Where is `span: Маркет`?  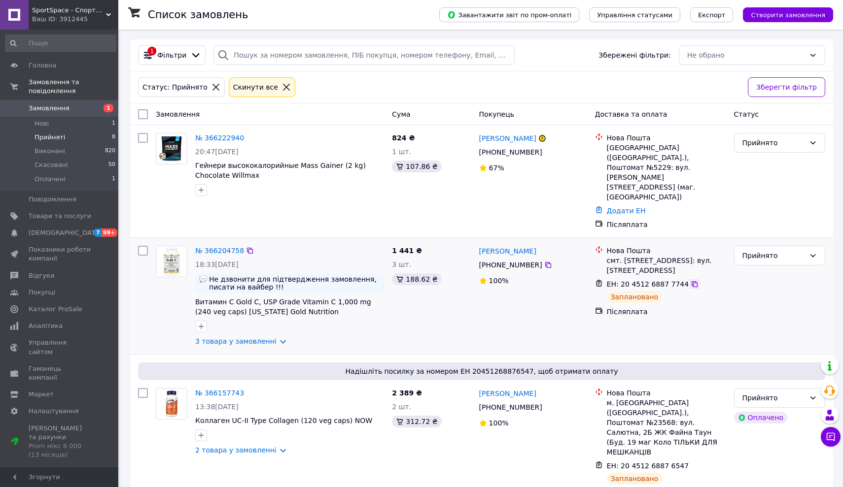 span: Маркет is located at coordinates (41, 395).